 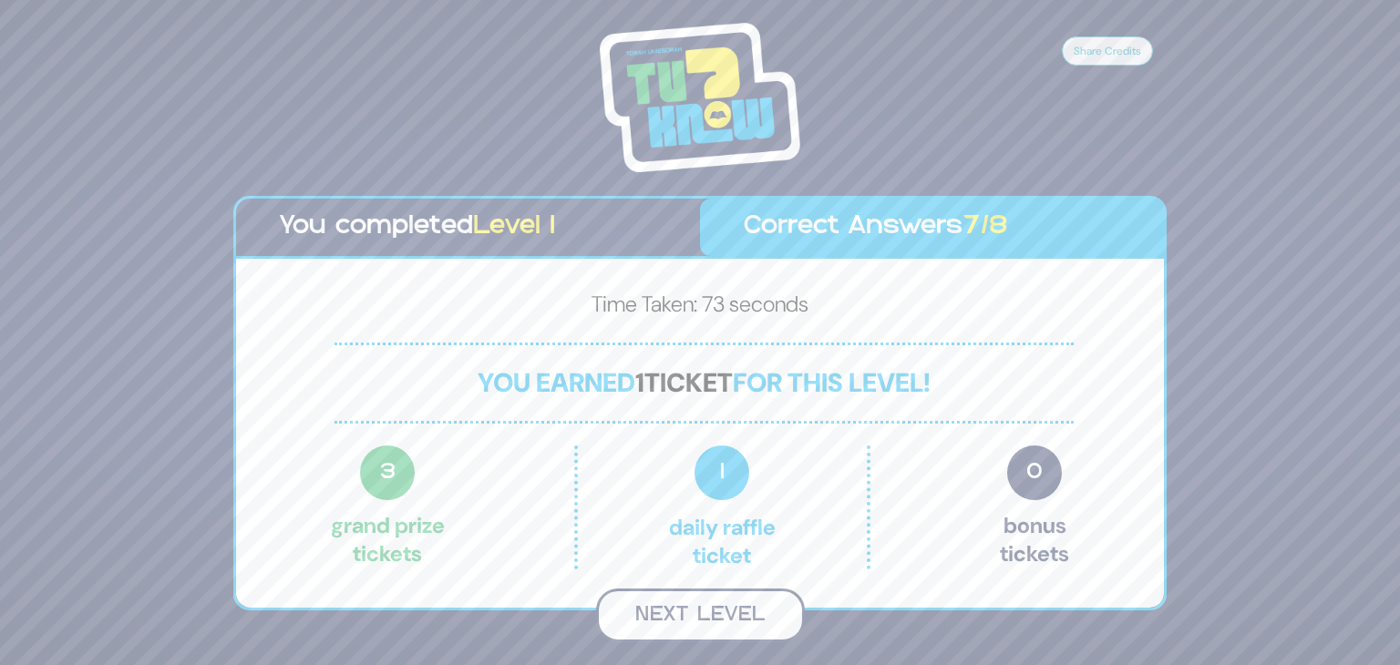 I want to click on p: Grand Prize tickets, so click(x=387, y=508).